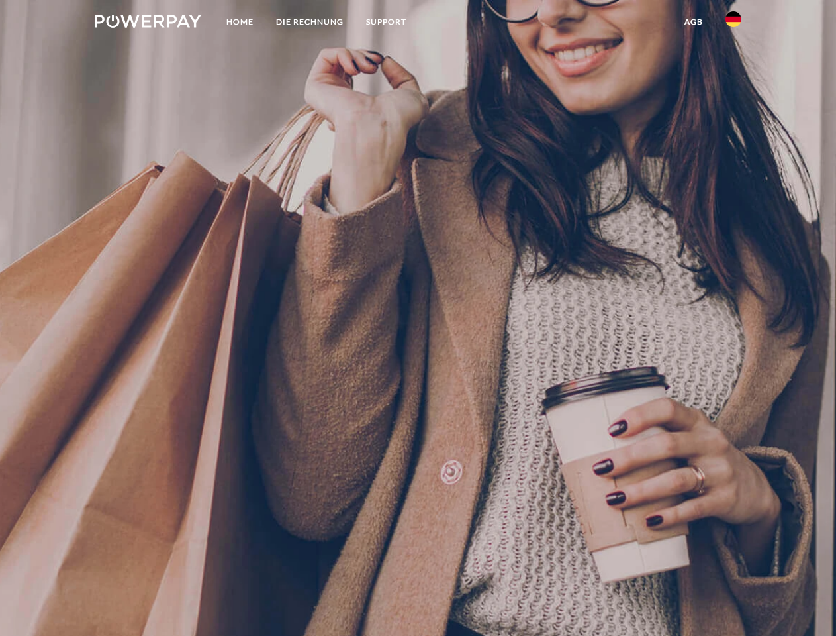  Describe the element at coordinates (148, 21) in the screenshot. I see `img: logo-powerpay-white.svg` at that location.